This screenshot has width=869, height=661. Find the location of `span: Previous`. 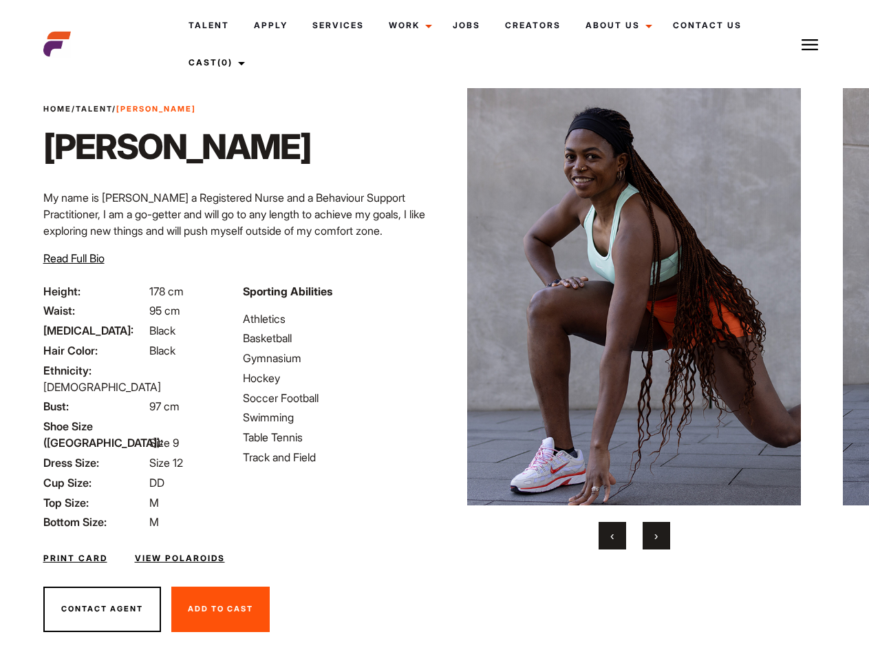

span: Previous is located at coordinates (612, 535).